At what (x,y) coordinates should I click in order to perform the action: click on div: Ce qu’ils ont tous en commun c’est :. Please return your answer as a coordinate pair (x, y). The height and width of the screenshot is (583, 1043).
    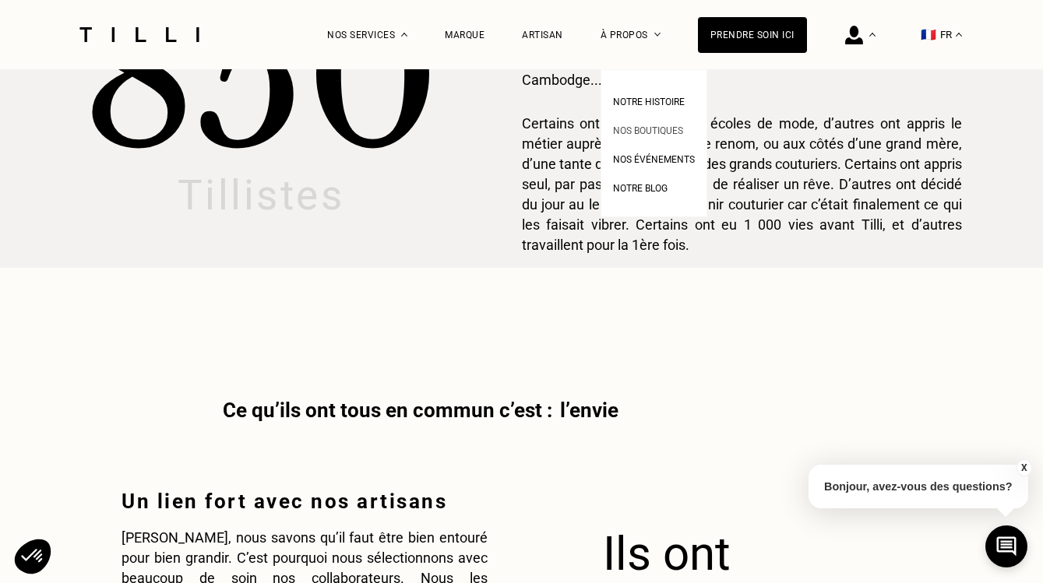
    Looking at the image, I should click on (340, 414).